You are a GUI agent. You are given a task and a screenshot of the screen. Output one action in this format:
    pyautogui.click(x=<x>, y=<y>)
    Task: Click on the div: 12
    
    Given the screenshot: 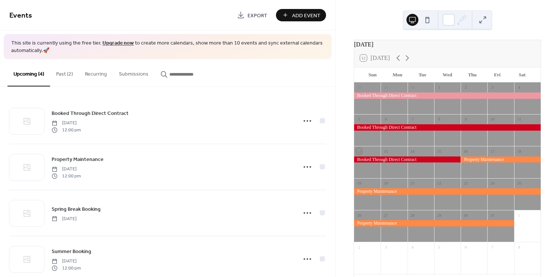 What is the action you would take?
    pyautogui.click(x=359, y=151)
    